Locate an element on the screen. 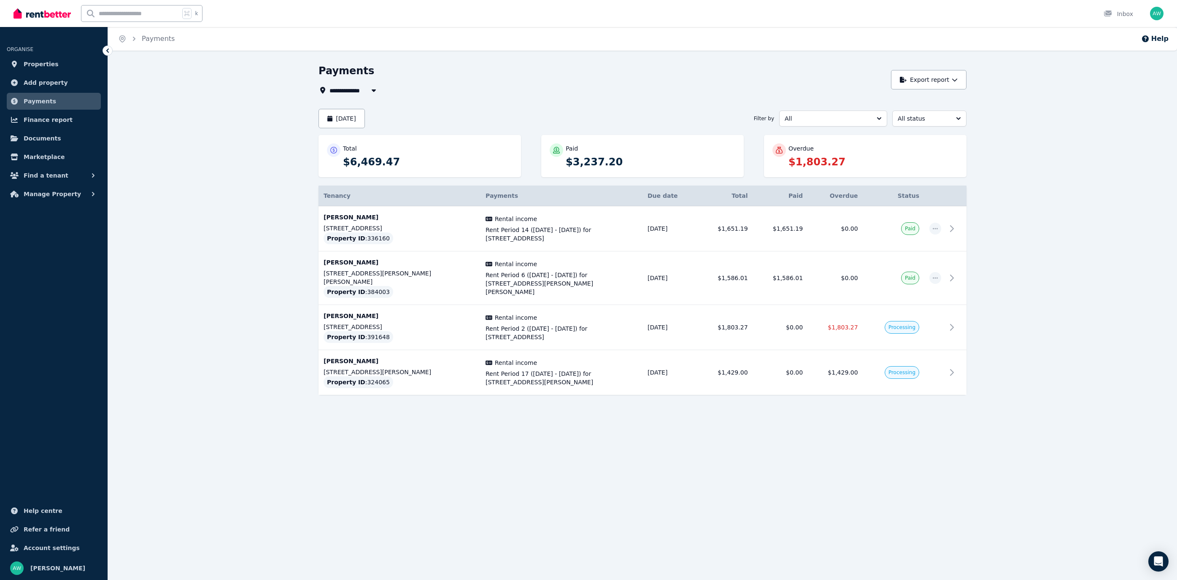 The image size is (1177, 580). span: Properties is located at coordinates (41, 64).